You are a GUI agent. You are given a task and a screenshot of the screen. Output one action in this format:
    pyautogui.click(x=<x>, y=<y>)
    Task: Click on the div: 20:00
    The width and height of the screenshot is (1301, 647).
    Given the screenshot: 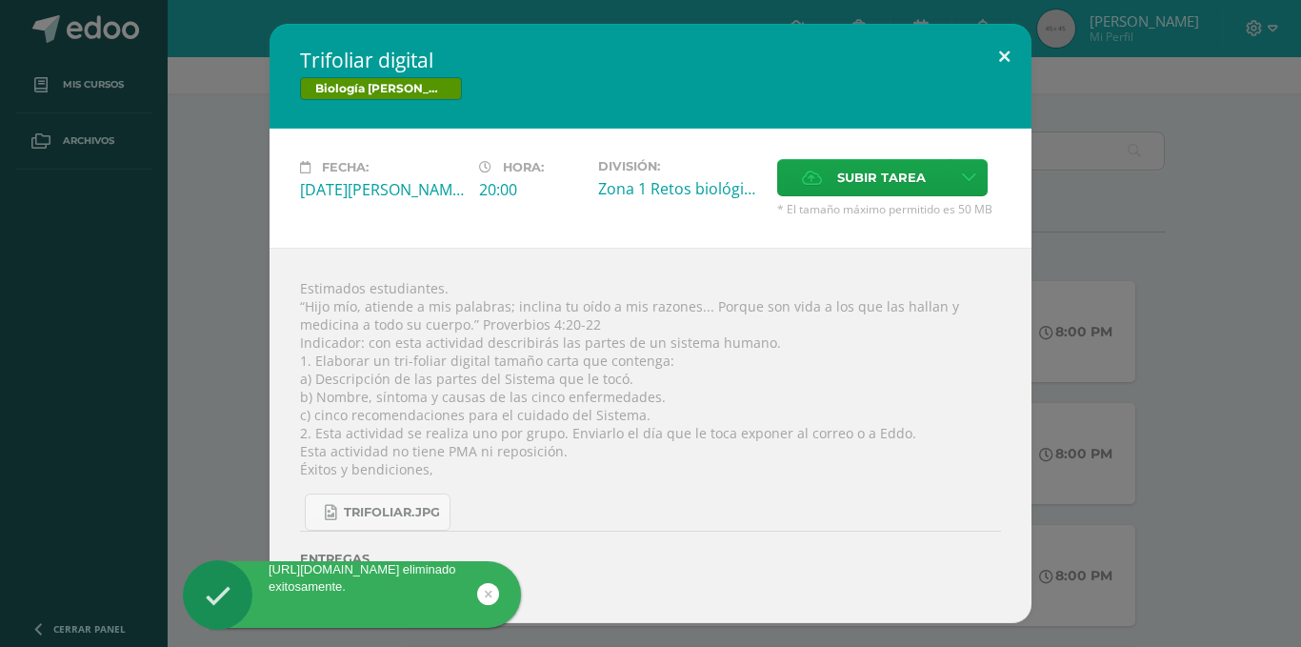 What is the action you would take?
    pyautogui.click(x=530, y=189)
    